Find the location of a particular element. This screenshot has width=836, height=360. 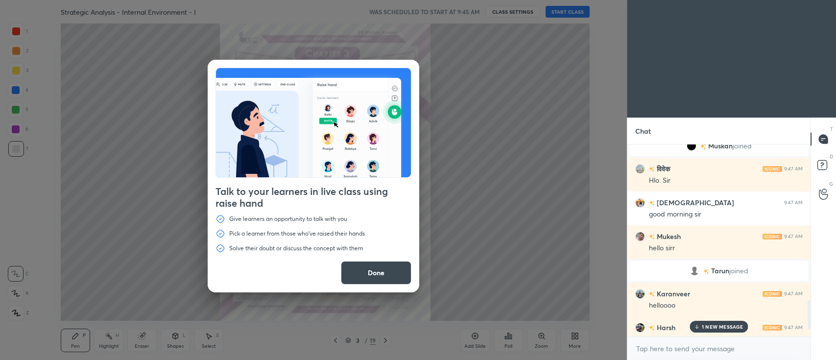

img: default.png is located at coordinates (695, 271).